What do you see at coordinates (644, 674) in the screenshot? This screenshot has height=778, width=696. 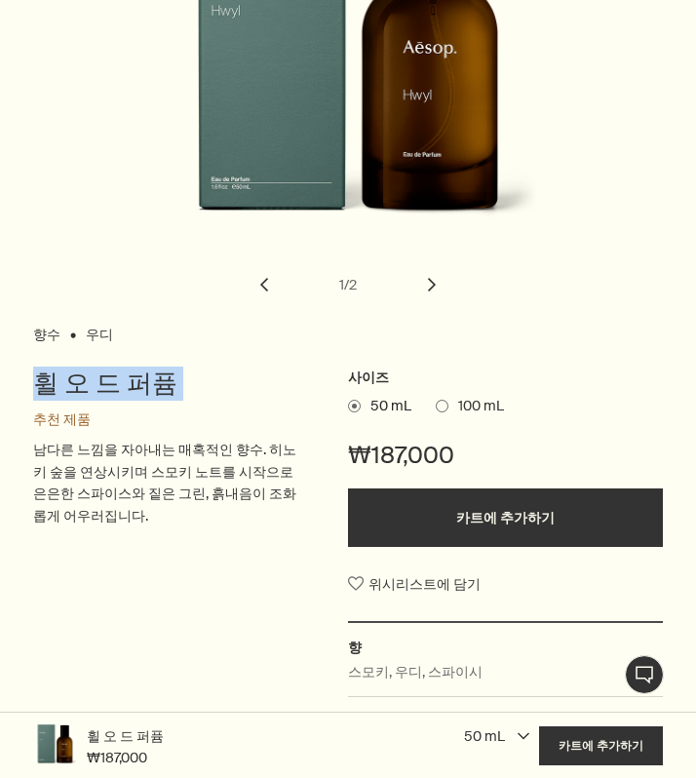 I see `button: 1:1 채팅 상담` at bounding box center [644, 674].